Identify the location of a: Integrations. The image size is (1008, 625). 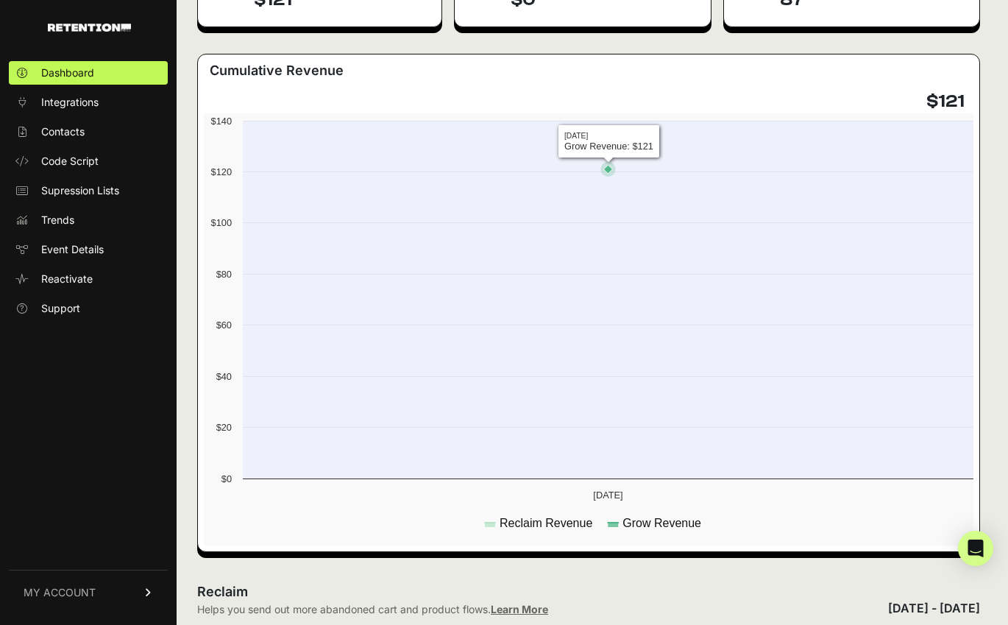
(88, 102).